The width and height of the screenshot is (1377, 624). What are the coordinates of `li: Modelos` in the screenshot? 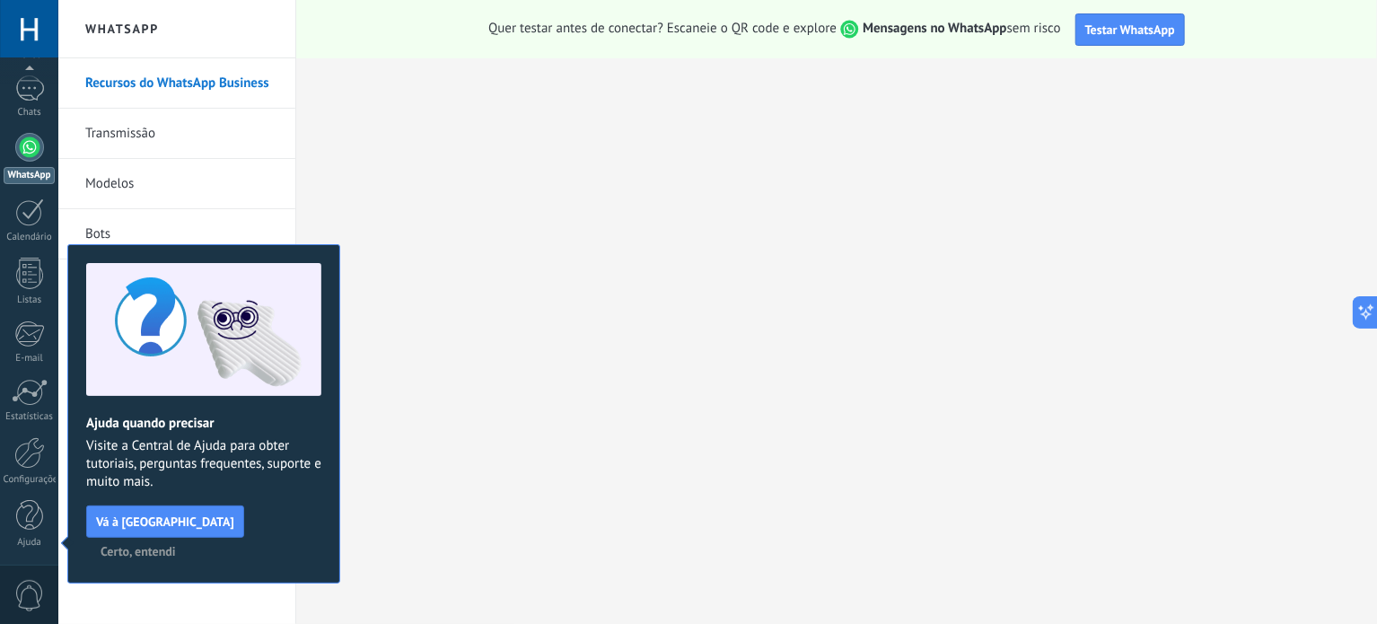 It's located at (177, 184).